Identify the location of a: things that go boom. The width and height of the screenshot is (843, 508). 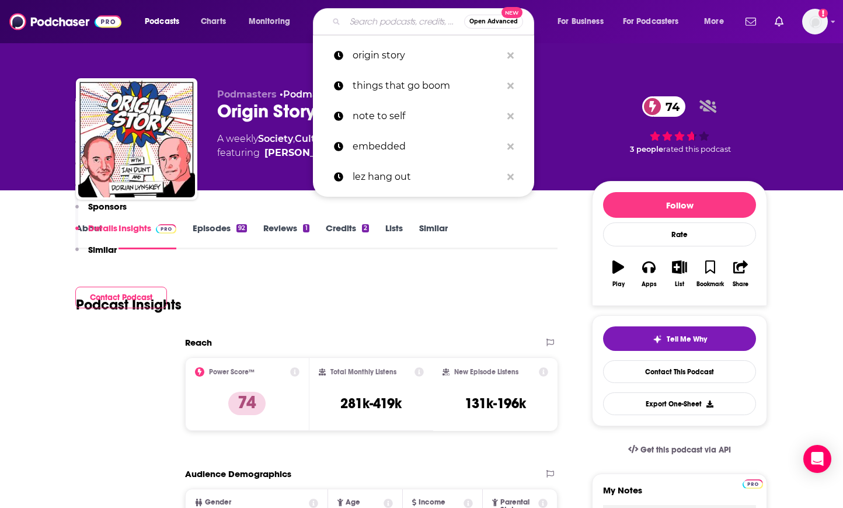
(424, 86).